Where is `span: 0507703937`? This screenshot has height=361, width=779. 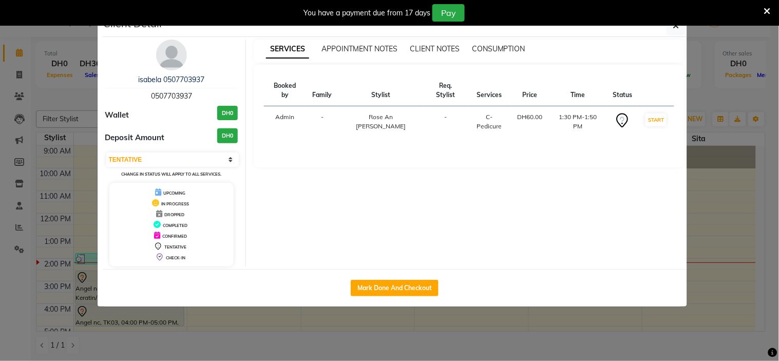 span: 0507703937 is located at coordinates (172, 96).